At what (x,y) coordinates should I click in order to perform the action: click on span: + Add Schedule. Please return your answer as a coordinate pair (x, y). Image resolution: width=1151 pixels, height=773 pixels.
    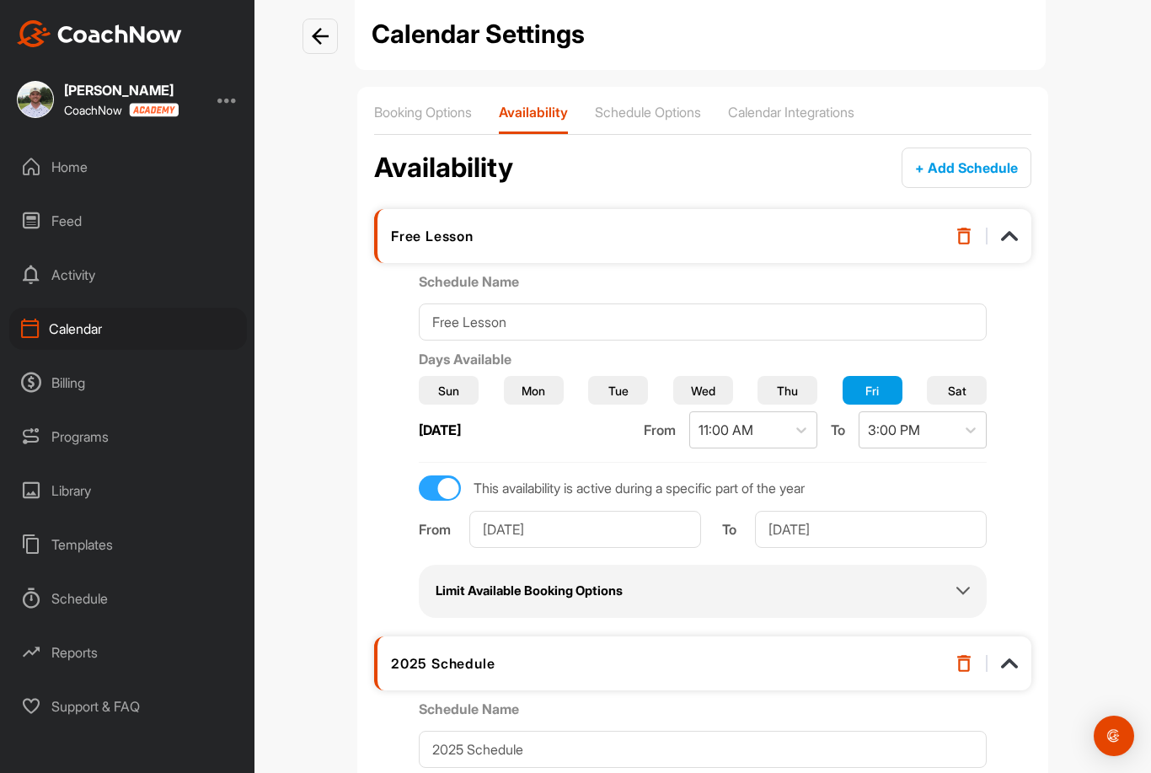
    Looking at the image, I should click on (967, 168).